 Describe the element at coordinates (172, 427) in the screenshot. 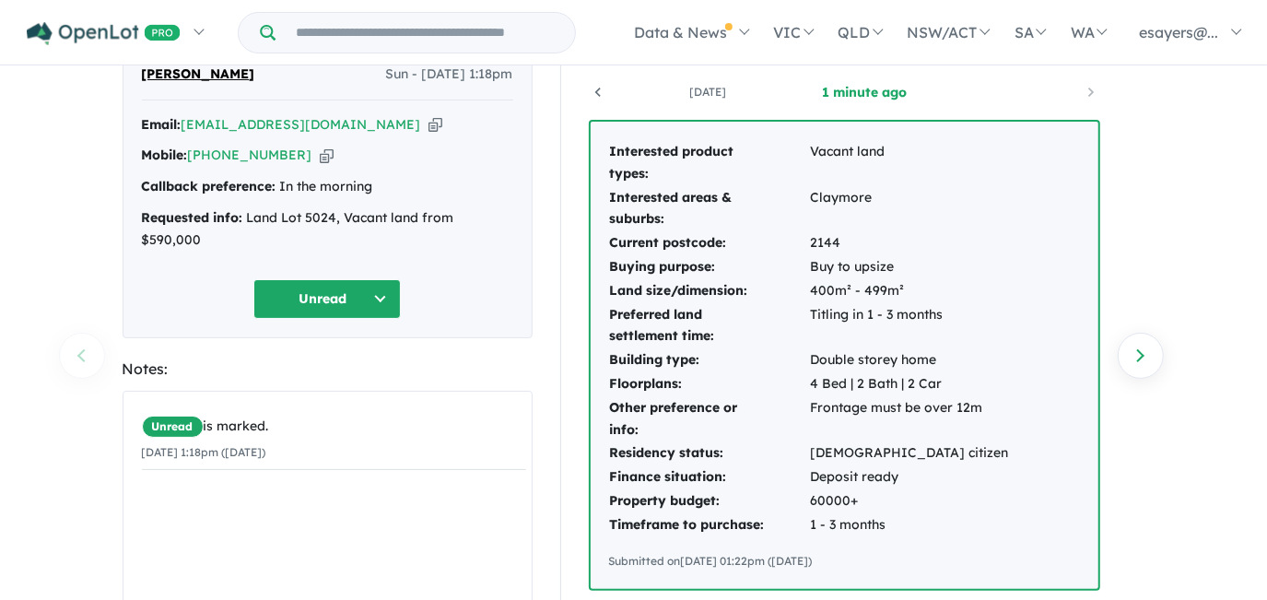

I see `span: Unread` at that location.